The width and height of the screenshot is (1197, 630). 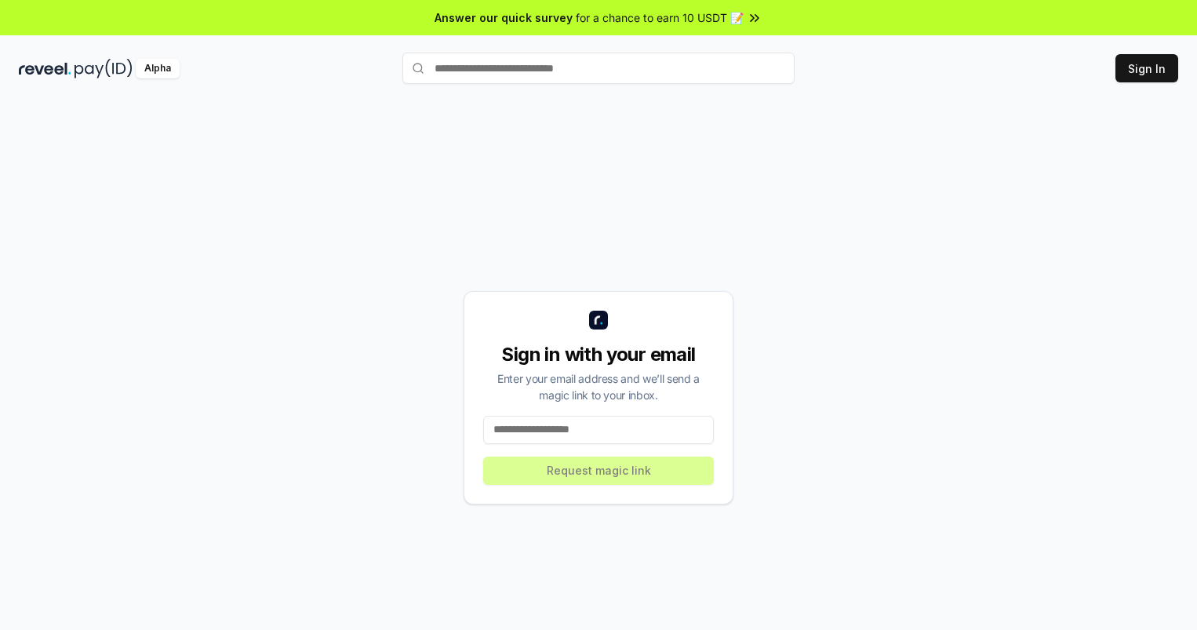 What do you see at coordinates (504, 17) in the screenshot?
I see `span: Answer our quick survey` at bounding box center [504, 17].